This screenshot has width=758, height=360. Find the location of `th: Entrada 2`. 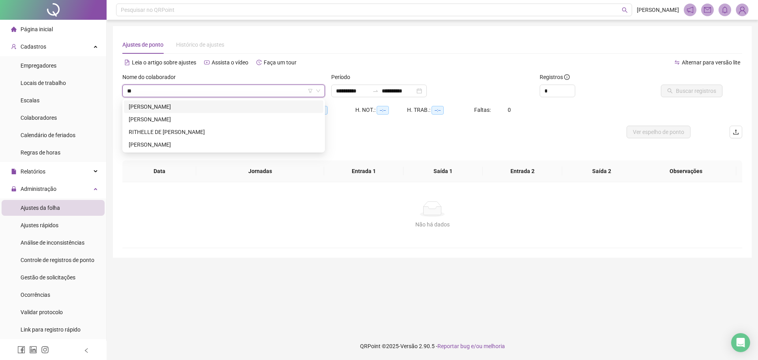

th: Entrada 2 is located at coordinates (522, 171).